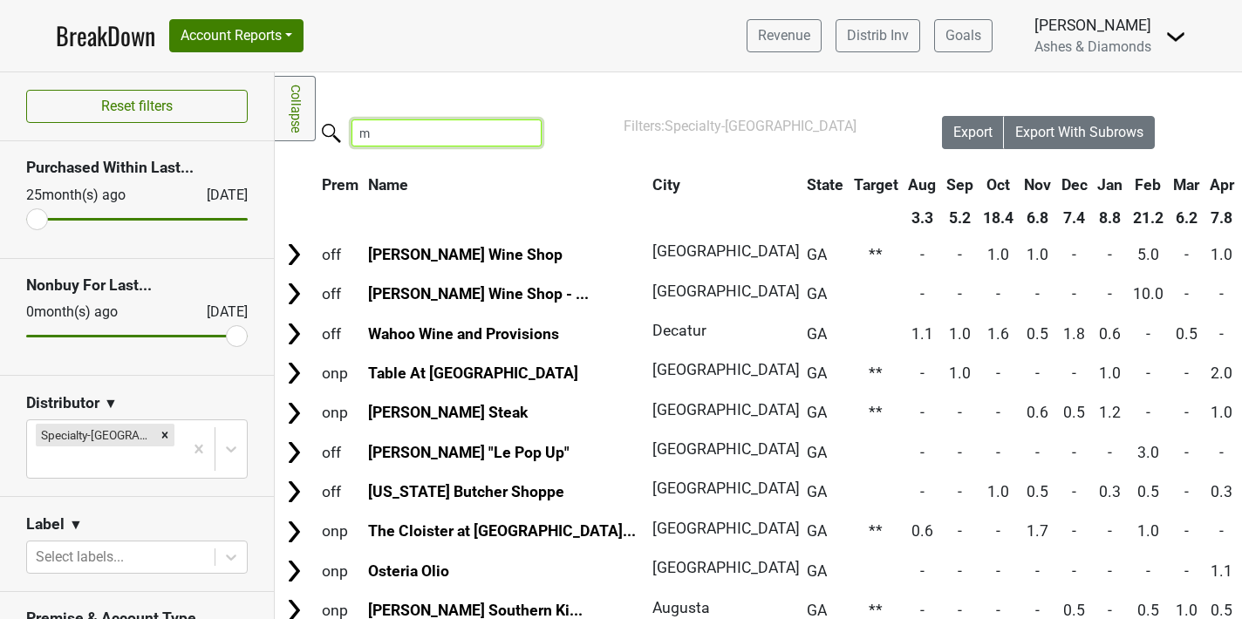 This screenshot has width=1242, height=619. Describe the element at coordinates (679, 330) in the screenshot. I see `span: Decatur` at that location.